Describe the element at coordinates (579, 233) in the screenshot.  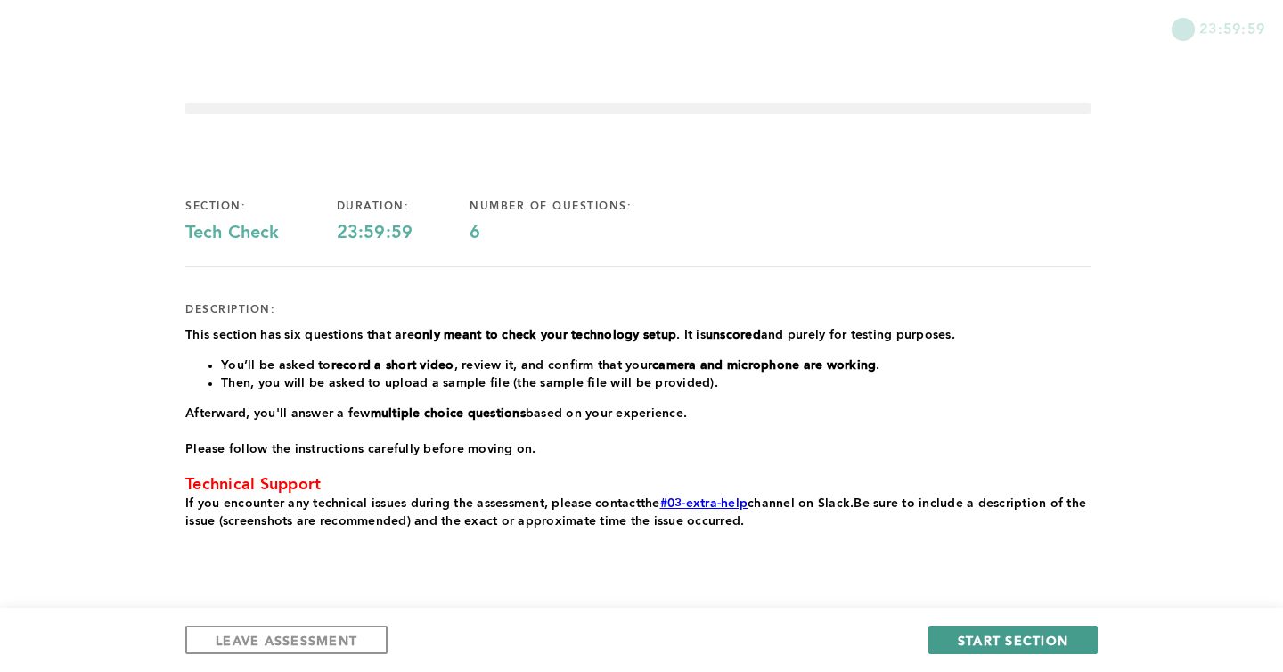
I see `div: 6` at that location.